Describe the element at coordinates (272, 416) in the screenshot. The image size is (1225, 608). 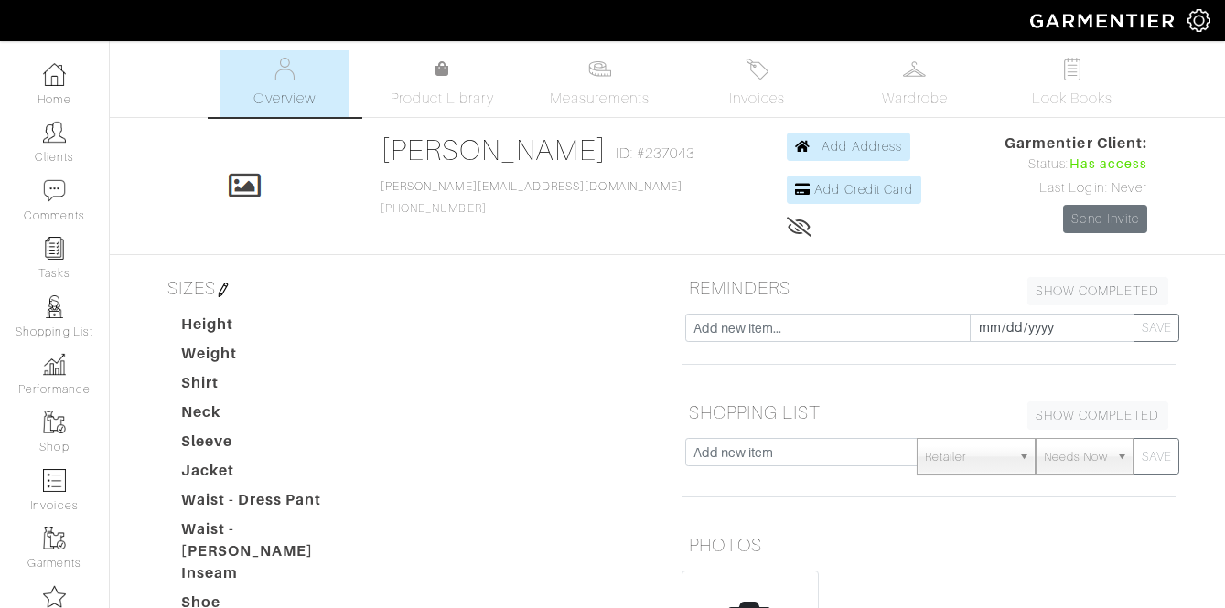
I see `dt: Neck` at that location.